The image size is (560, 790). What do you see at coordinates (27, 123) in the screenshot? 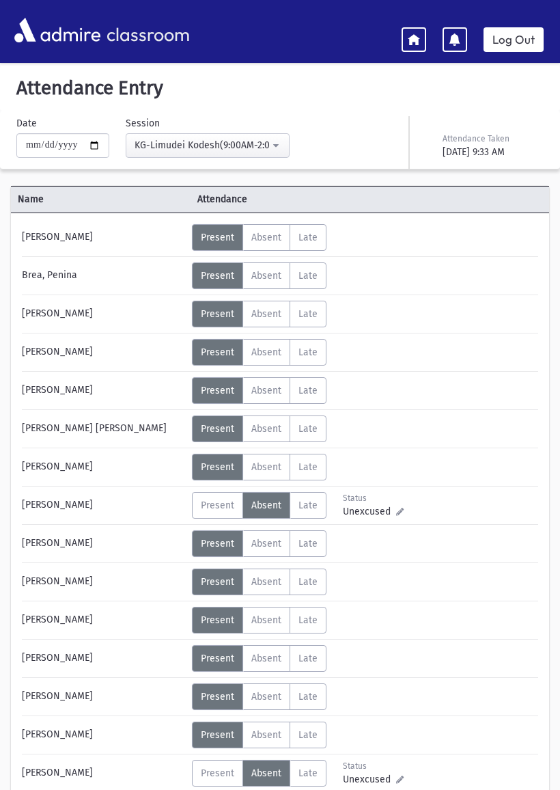
I see `label: Date` at bounding box center [27, 123].